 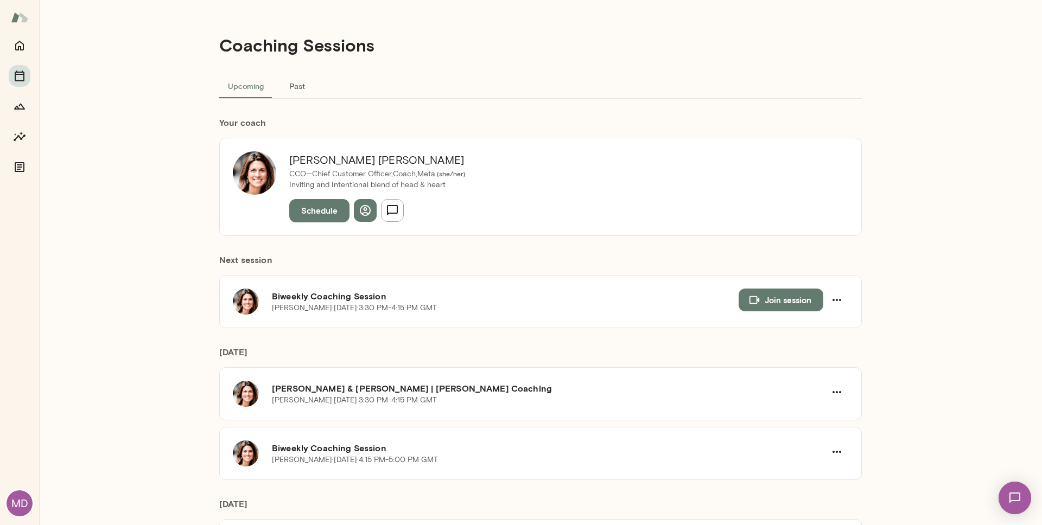 What do you see at coordinates (377, 185) in the screenshot?
I see `p: Inviting and Intentional blend of head & heart` at bounding box center [377, 185].